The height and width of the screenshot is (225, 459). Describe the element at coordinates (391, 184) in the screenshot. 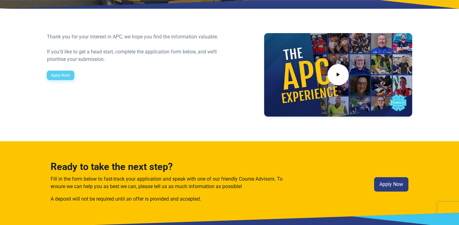

I see `a: Apply Now` at that location.